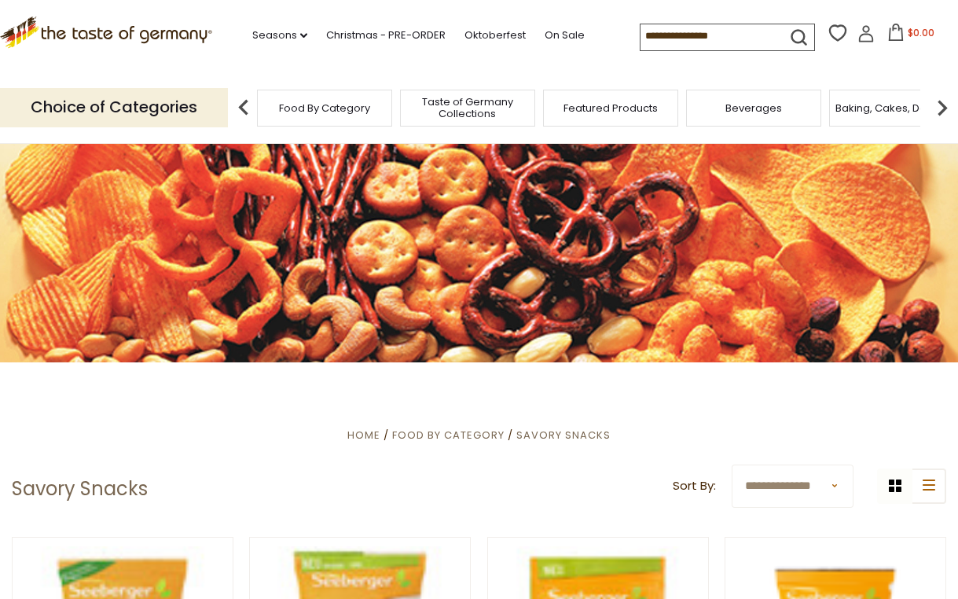  I want to click on a: On Sale, so click(564, 35).